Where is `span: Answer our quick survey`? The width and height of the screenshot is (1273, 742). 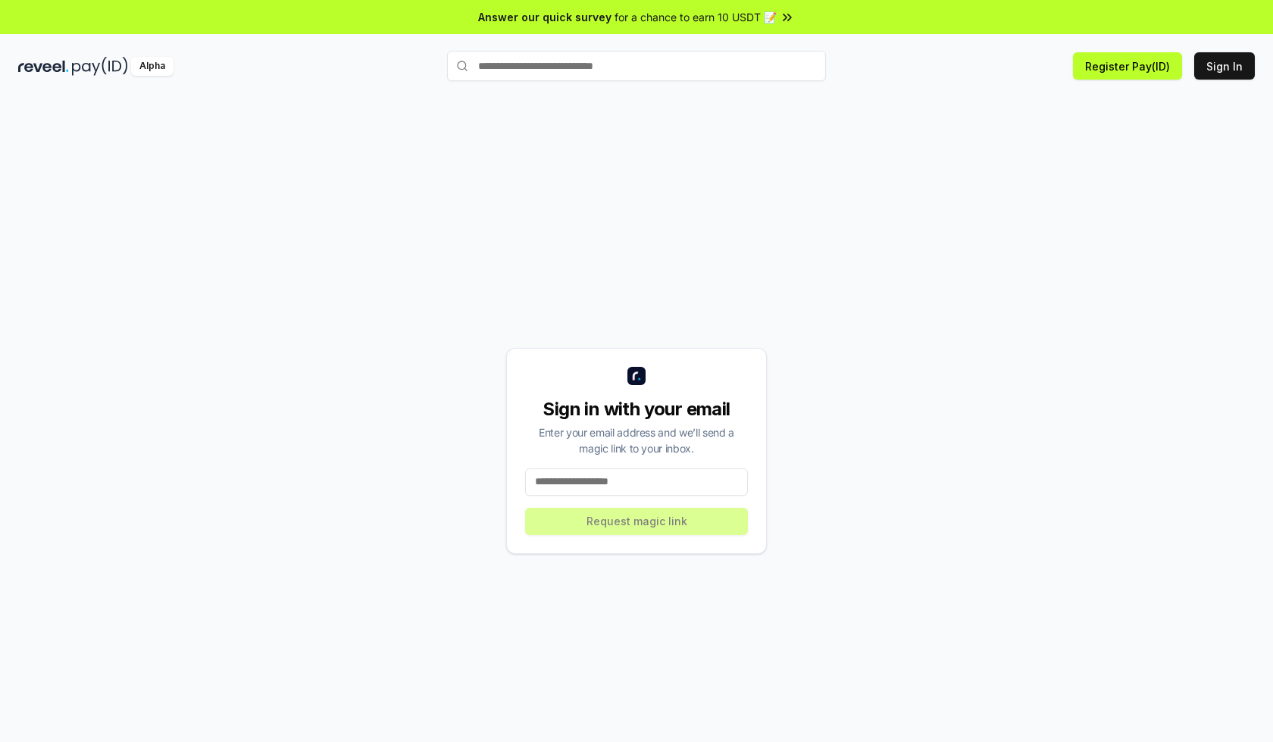
span: Answer our quick survey is located at coordinates (545, 17).